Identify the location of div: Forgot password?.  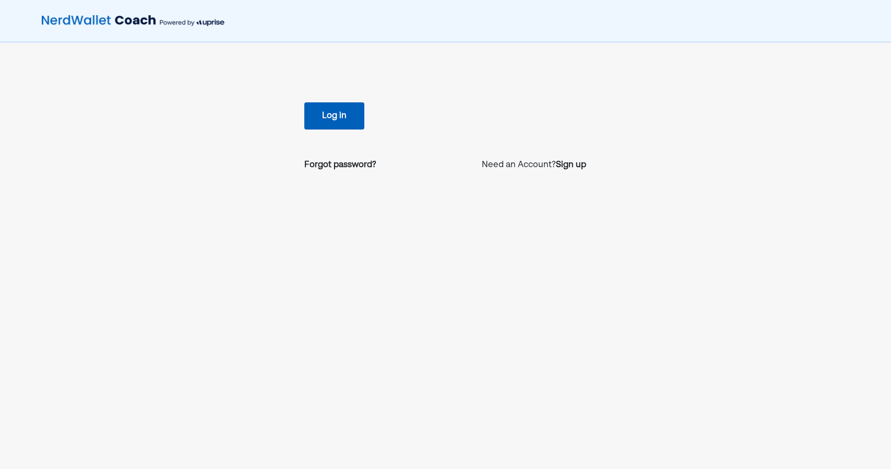
(340, 165).